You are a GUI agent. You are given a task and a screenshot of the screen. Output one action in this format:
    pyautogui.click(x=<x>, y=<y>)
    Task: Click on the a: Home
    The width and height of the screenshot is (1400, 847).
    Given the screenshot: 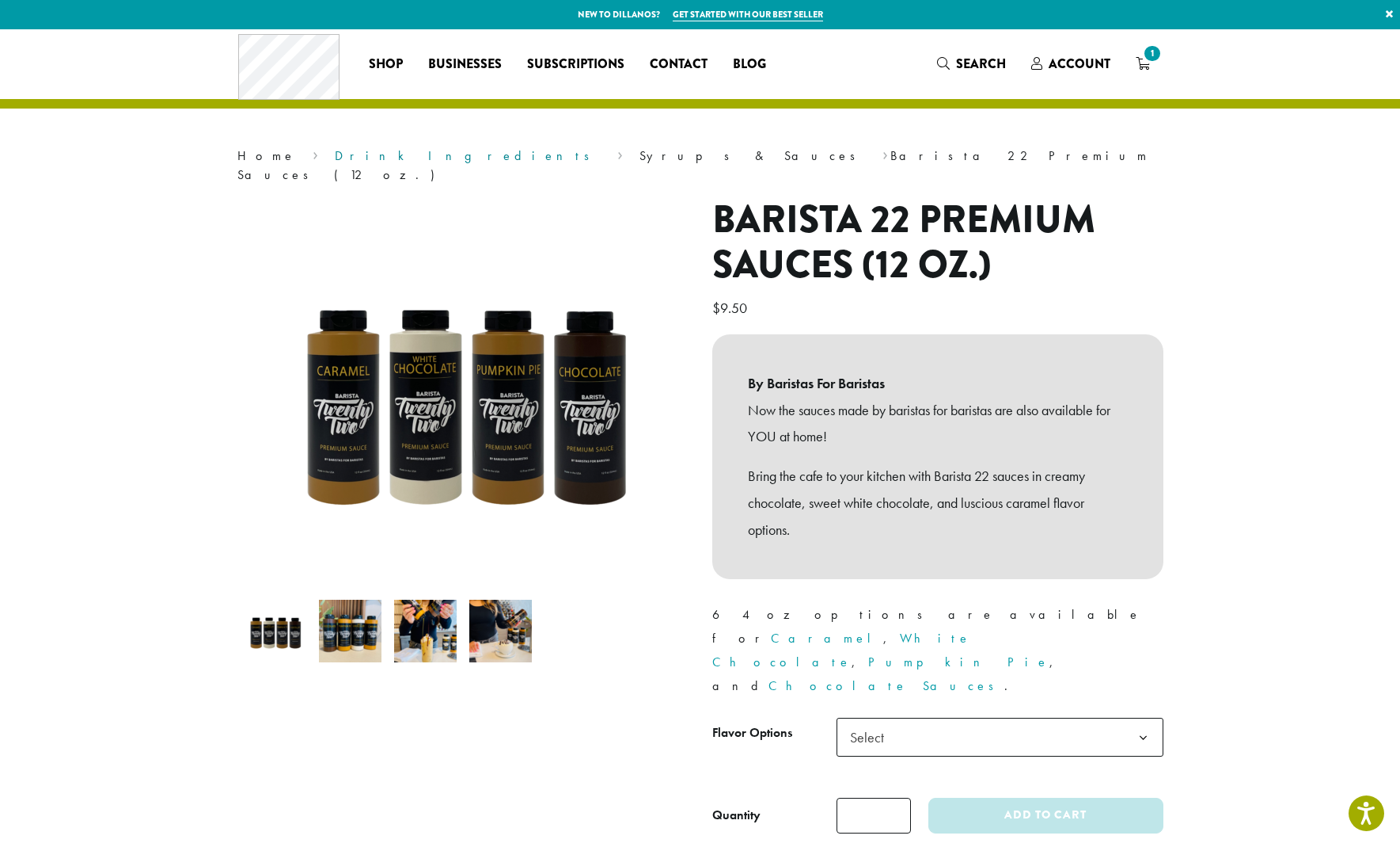 What is the action you would take?
    pyautogui.click(x=267, y=155)
    